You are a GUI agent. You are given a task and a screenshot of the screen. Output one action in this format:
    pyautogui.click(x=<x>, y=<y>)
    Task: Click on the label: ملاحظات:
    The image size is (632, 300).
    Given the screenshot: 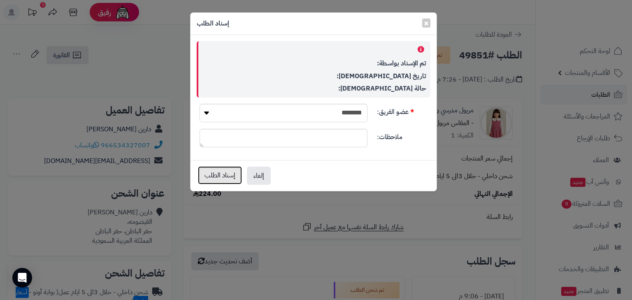 What is the action you would take?
    pyautogui.click(x=404, y=135)
    